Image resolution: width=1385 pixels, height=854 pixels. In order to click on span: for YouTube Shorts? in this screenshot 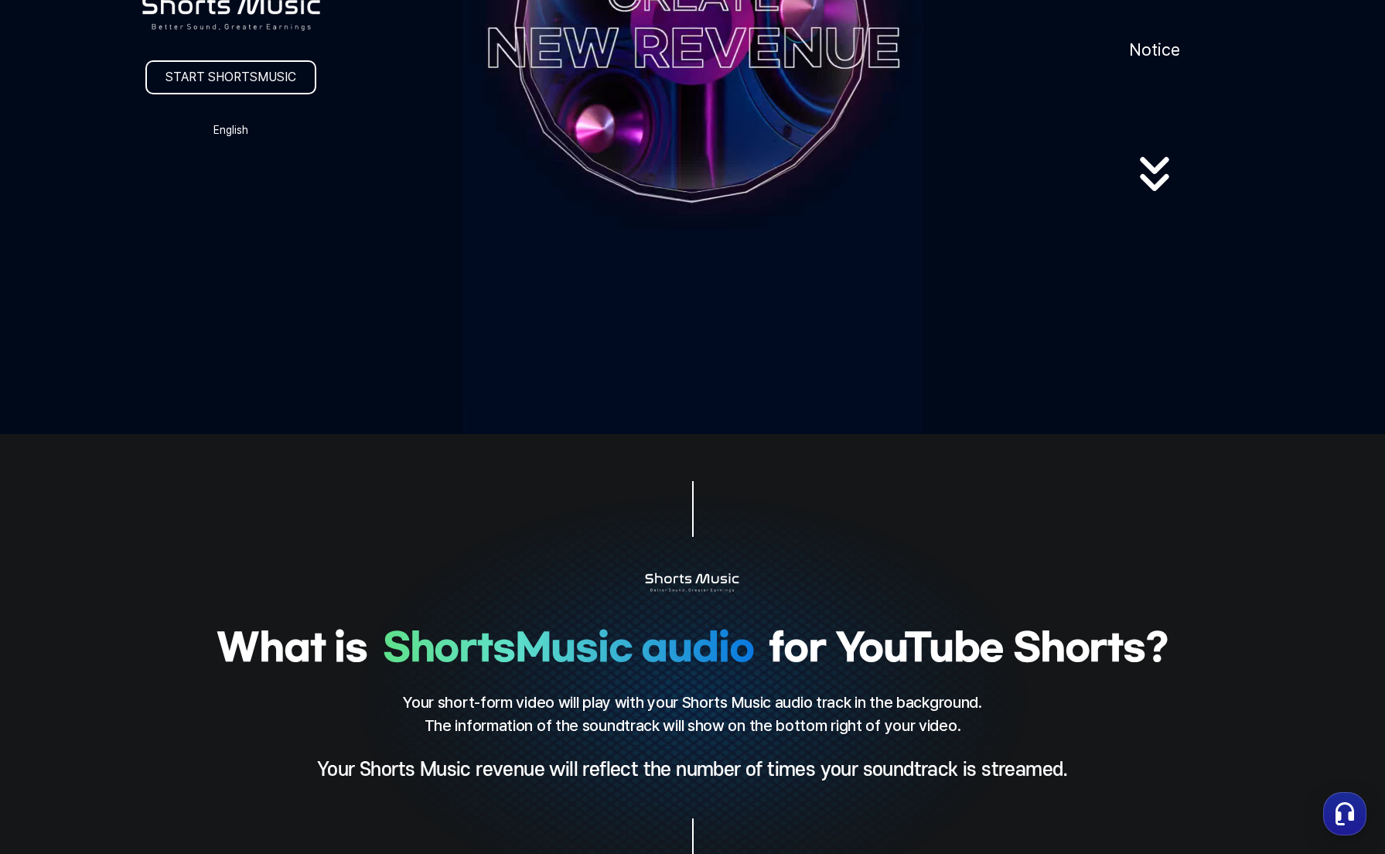, I will do `click(968, 647)`.